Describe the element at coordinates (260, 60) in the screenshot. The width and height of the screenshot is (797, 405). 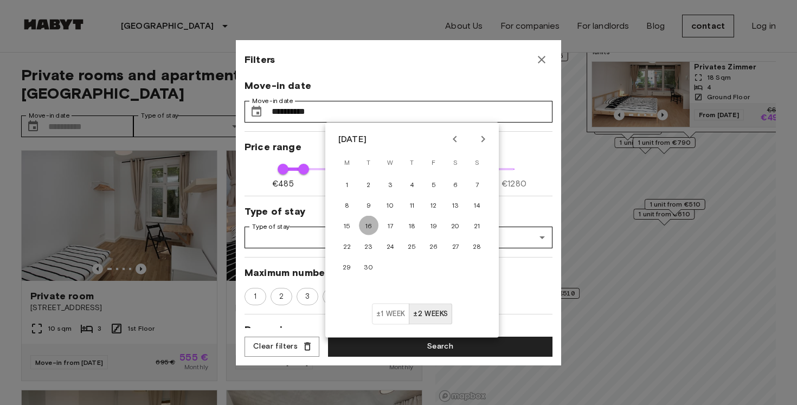
I see `font: Filters` at that location.